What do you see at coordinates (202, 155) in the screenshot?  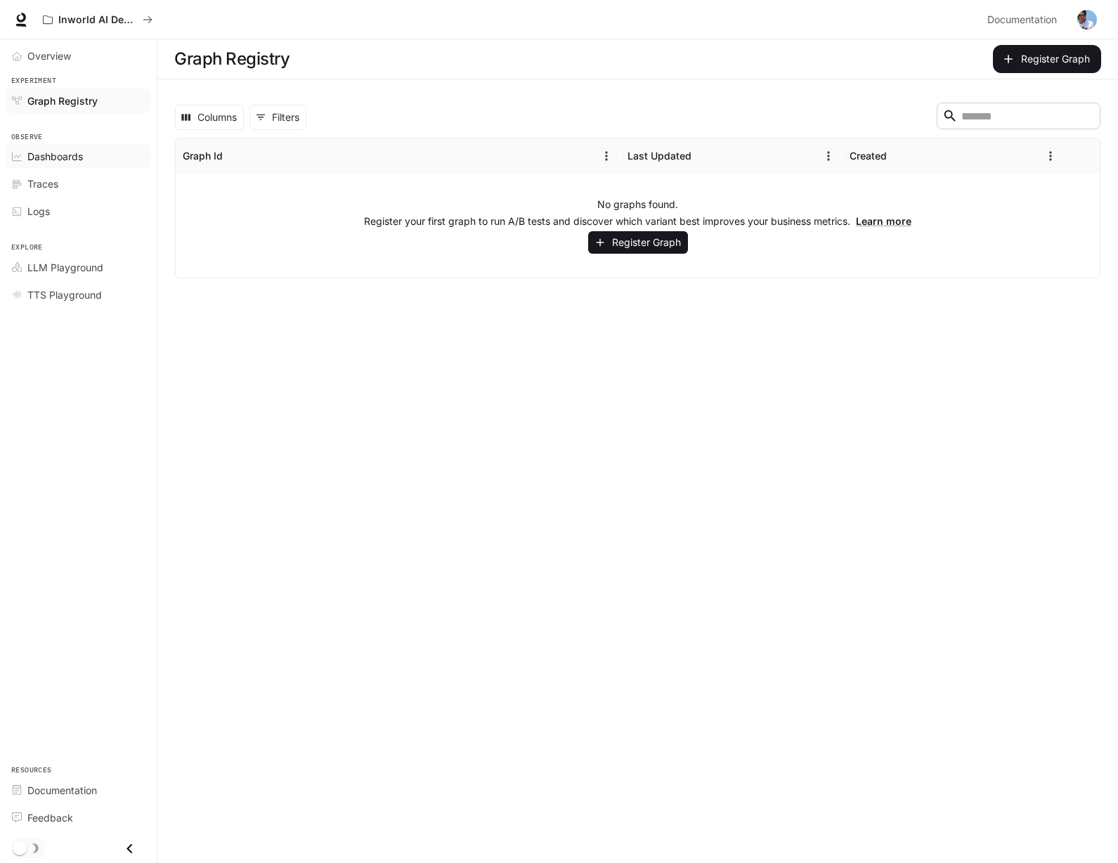 I see `div: Graph Id` at bounding box center [202, 155].